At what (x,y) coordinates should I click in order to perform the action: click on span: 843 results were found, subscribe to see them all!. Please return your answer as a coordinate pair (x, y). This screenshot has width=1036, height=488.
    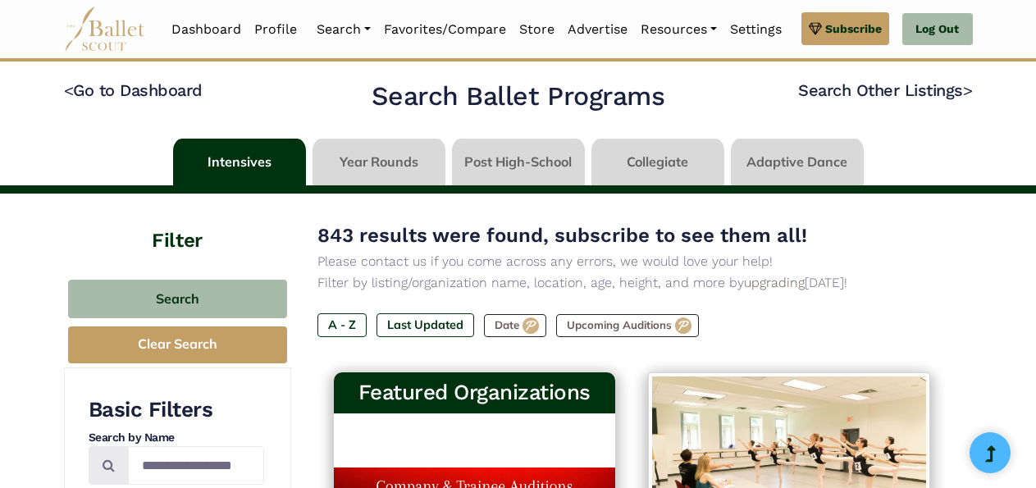
    Looking at the image, I should click on (562, 235).